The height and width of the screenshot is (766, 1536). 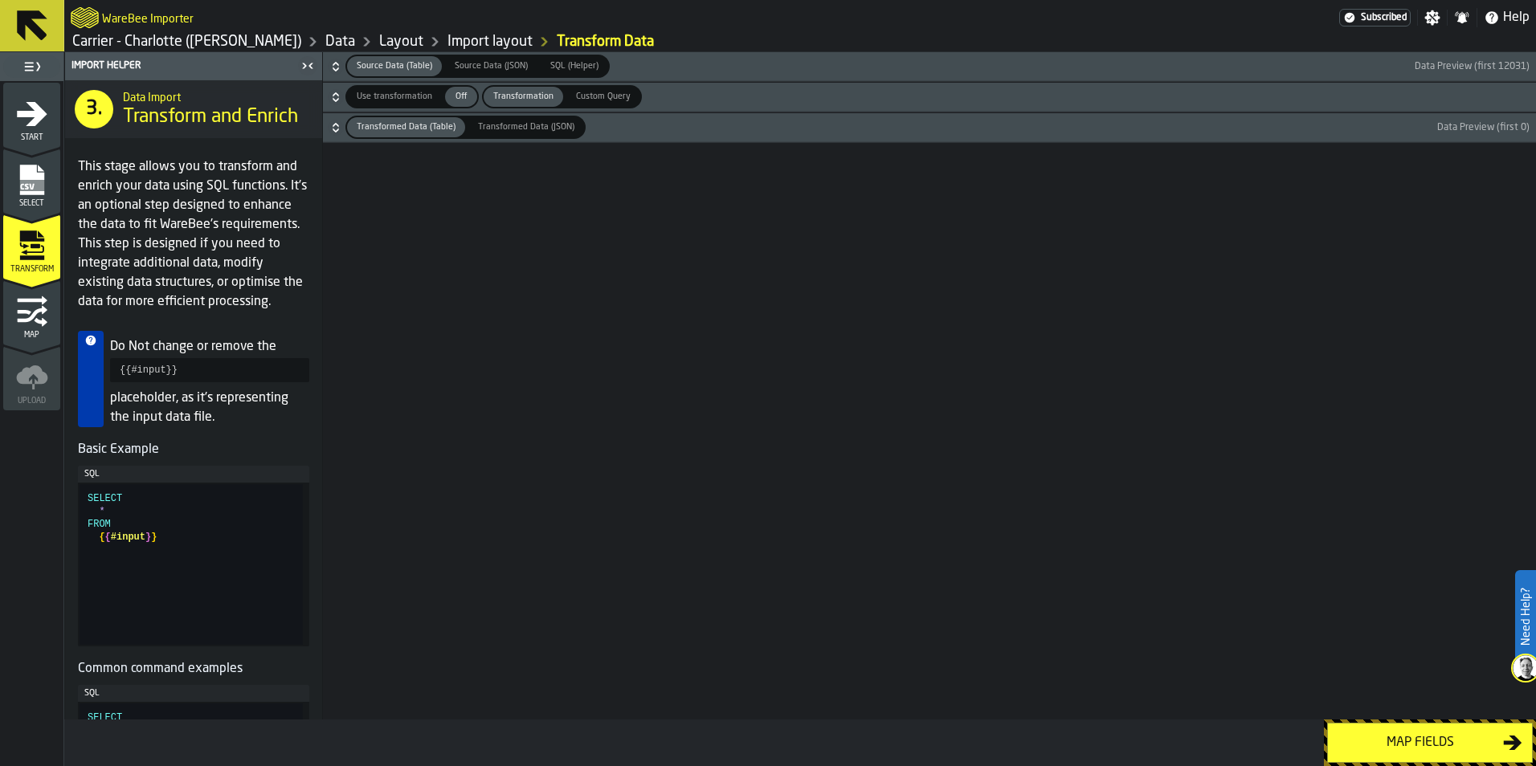 What do you see at coordinates (1432, 18) in the screenshot?
I see `label: button-toggle-Settings` at bounding box center [1432, 18].